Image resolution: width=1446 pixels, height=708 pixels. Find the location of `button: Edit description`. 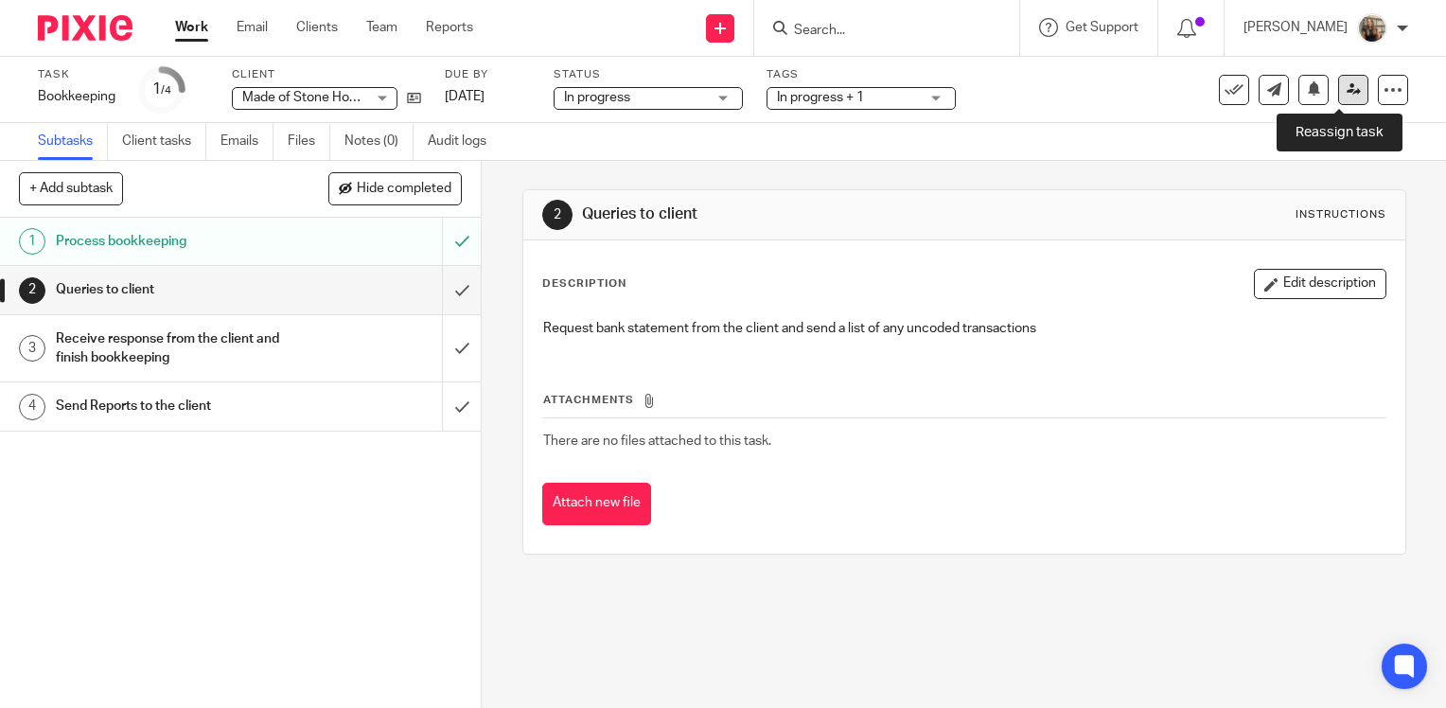

button: Edit description is located at coordinates (1320, 284).